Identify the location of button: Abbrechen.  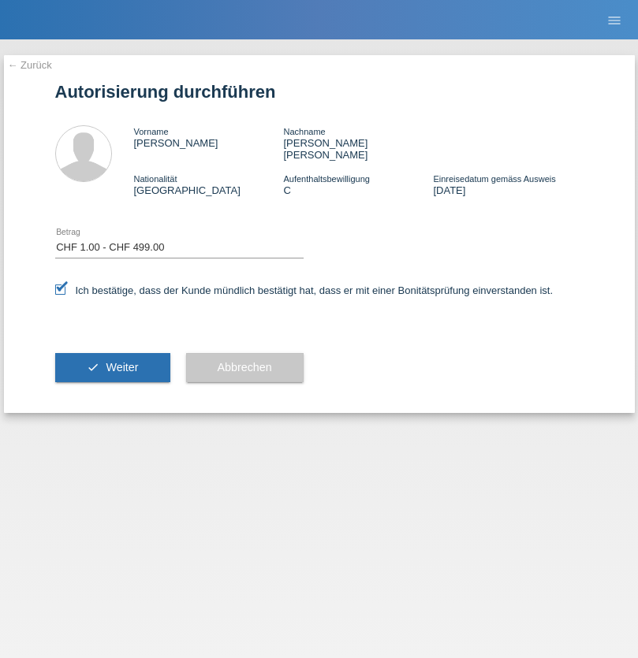
(244, 368).